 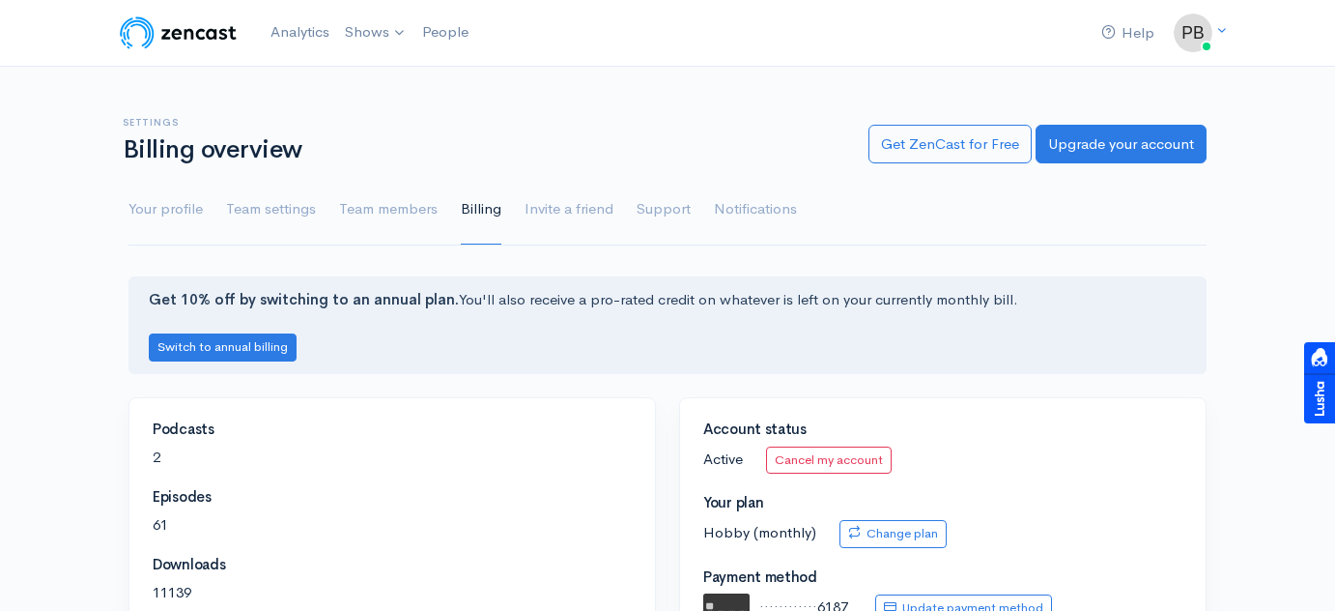 I want to click on a: Help, so click(x=1127, y=33).